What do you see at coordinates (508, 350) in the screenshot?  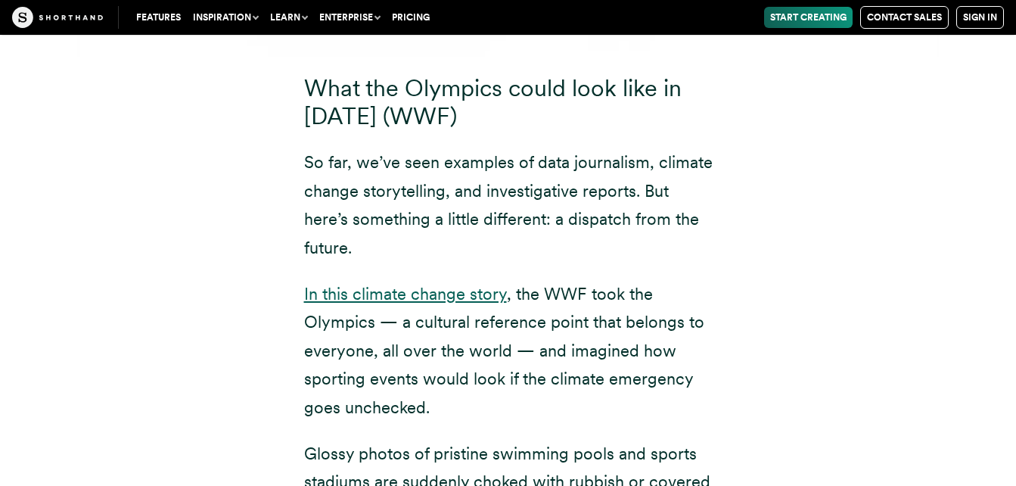 I see `p: , the WWF took the Olympics — a cultural reference point that belongs to everyone, all over the w...` at bounding box center [508, 350].